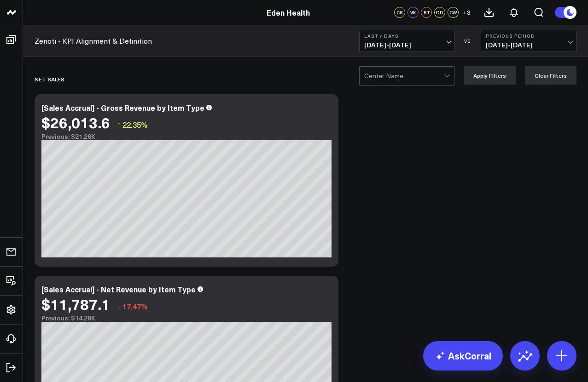  Describe the element at coordinates (75, 122) in the screenshot. I see `div: $26,013.6` at that location.